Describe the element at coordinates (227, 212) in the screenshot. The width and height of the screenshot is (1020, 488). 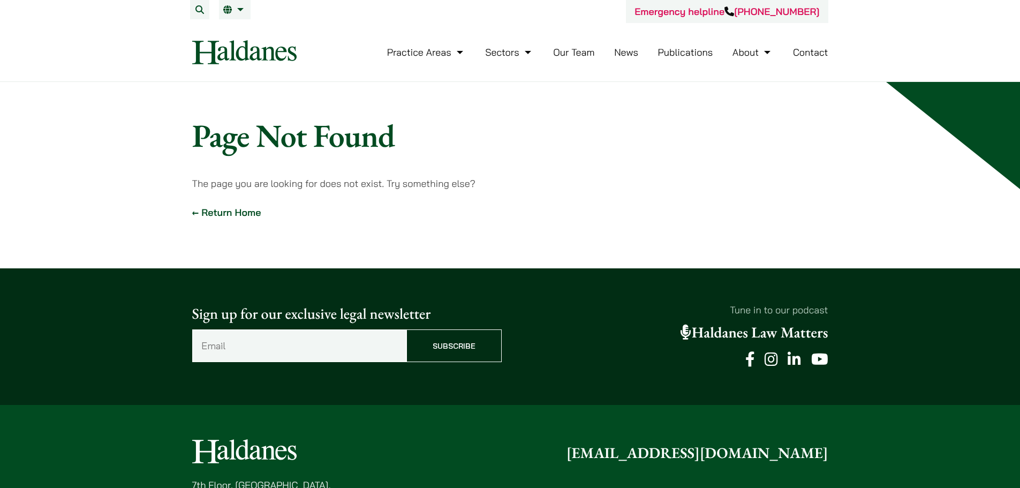
I see `a: ← Return Home` at that location.